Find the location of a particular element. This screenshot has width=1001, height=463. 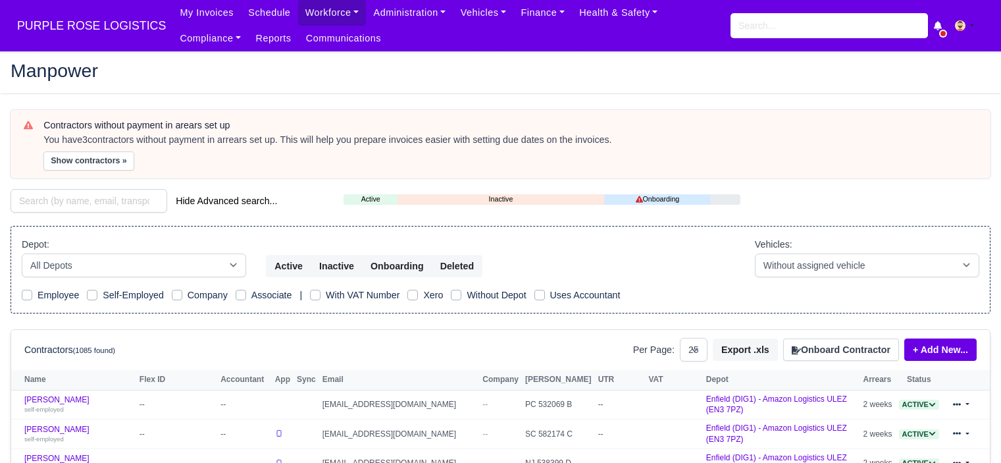

h6: Contractors without payment in arears set up is located at coordinates (510, 125).